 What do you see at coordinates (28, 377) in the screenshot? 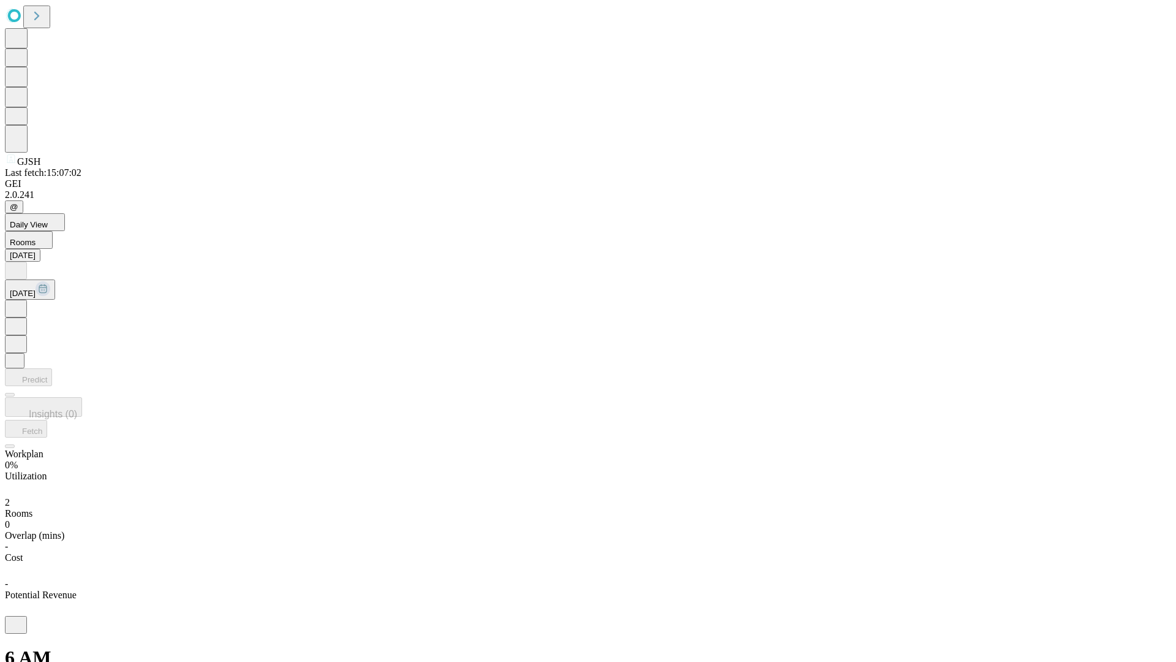
I see `button: Predict` at bounding box center [28, 377].